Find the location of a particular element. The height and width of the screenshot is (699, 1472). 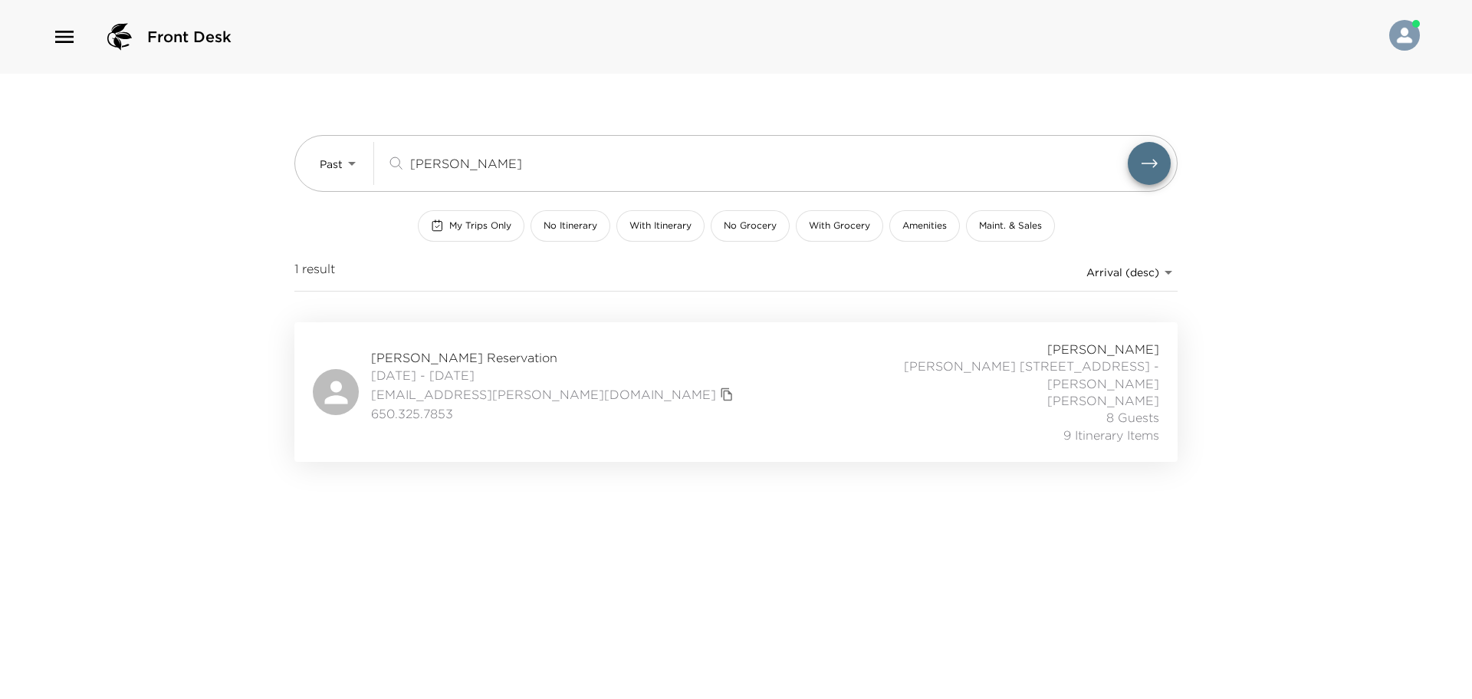

span: 1 result is located at coordinates (314, 272).